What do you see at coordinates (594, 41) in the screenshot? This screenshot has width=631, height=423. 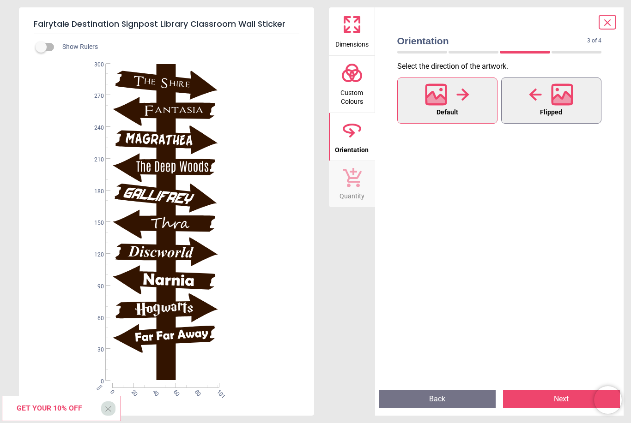 I see `span: 3 of 4` at bounding box center [594, 41].